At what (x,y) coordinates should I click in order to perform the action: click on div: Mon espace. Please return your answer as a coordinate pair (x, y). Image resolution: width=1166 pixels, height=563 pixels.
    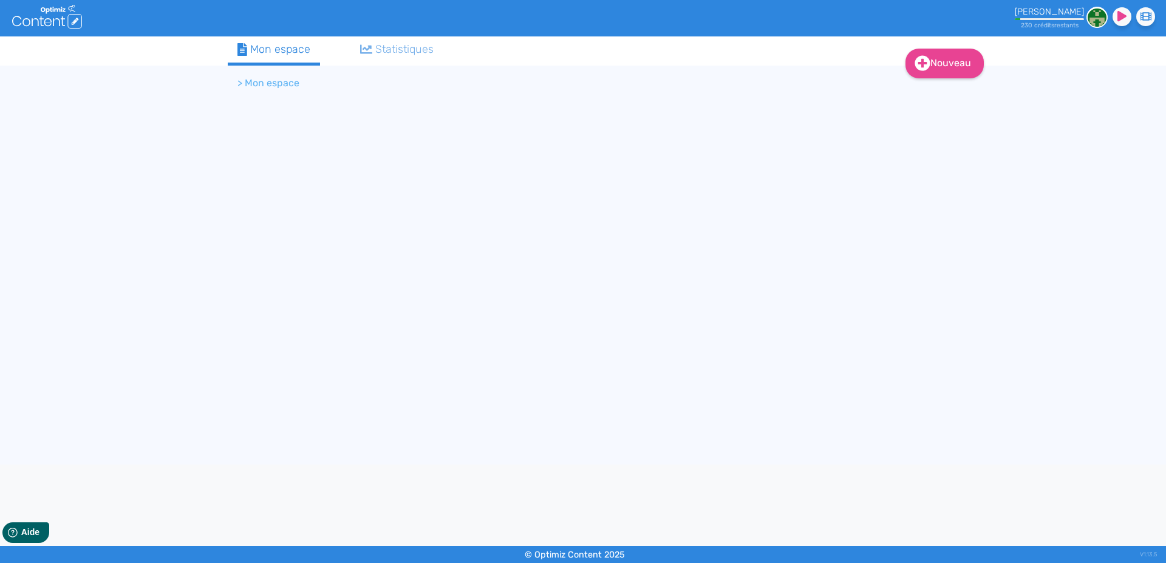
    Looking at the image, I should click on (274, 49).